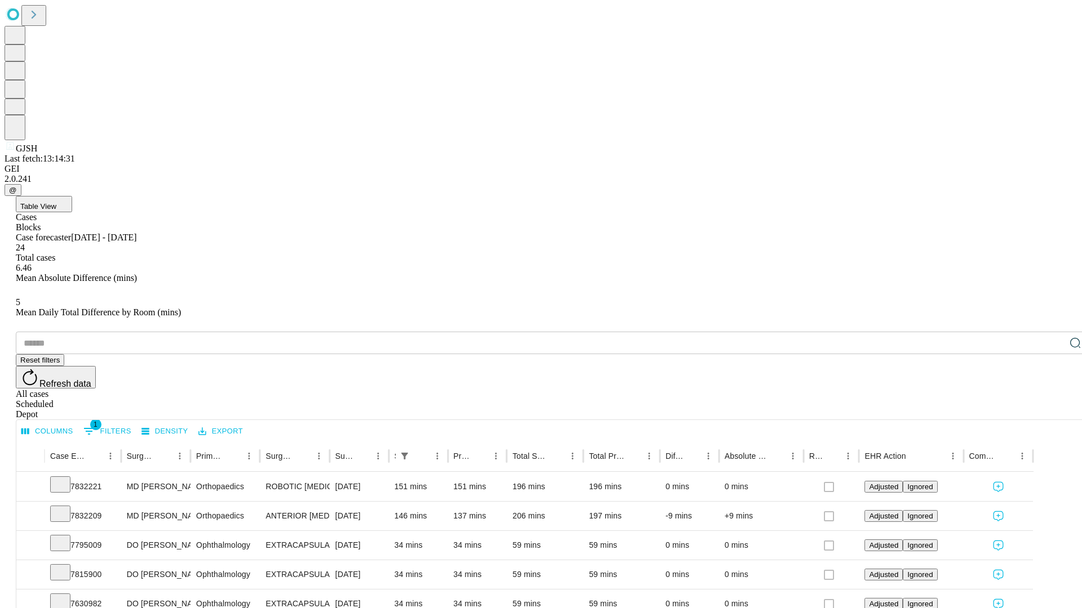 The image size is (1082, 608). Describe the element at coordinates (210, 456) in the screenshot. I see `div: Primary Service` at that location.